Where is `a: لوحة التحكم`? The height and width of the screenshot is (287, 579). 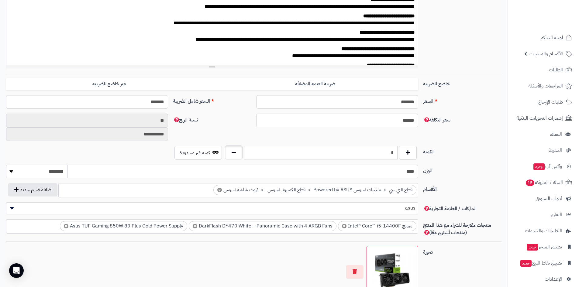
a: لوحة التحكم is located at coordinates (543, 38).